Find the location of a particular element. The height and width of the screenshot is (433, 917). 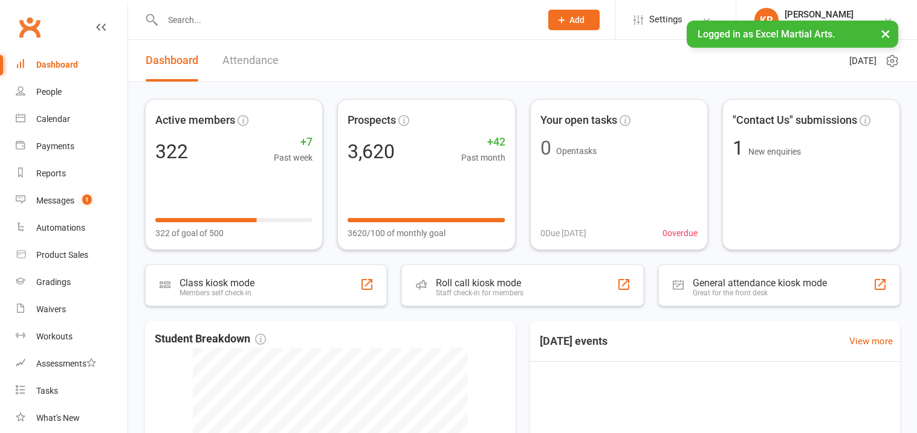

span: 4:00PM - 4:45PM | Excel Martial Arts | Excel Academy, S20 3FS is located at coordinates (653, 426).